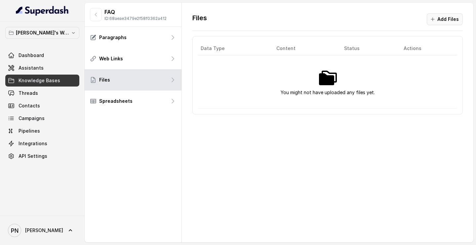 The image size is (476, 245). What do you see at coordinates (445, 19) in the screenshot?
I see `button: Add Files` at bounding box center [445, 19].